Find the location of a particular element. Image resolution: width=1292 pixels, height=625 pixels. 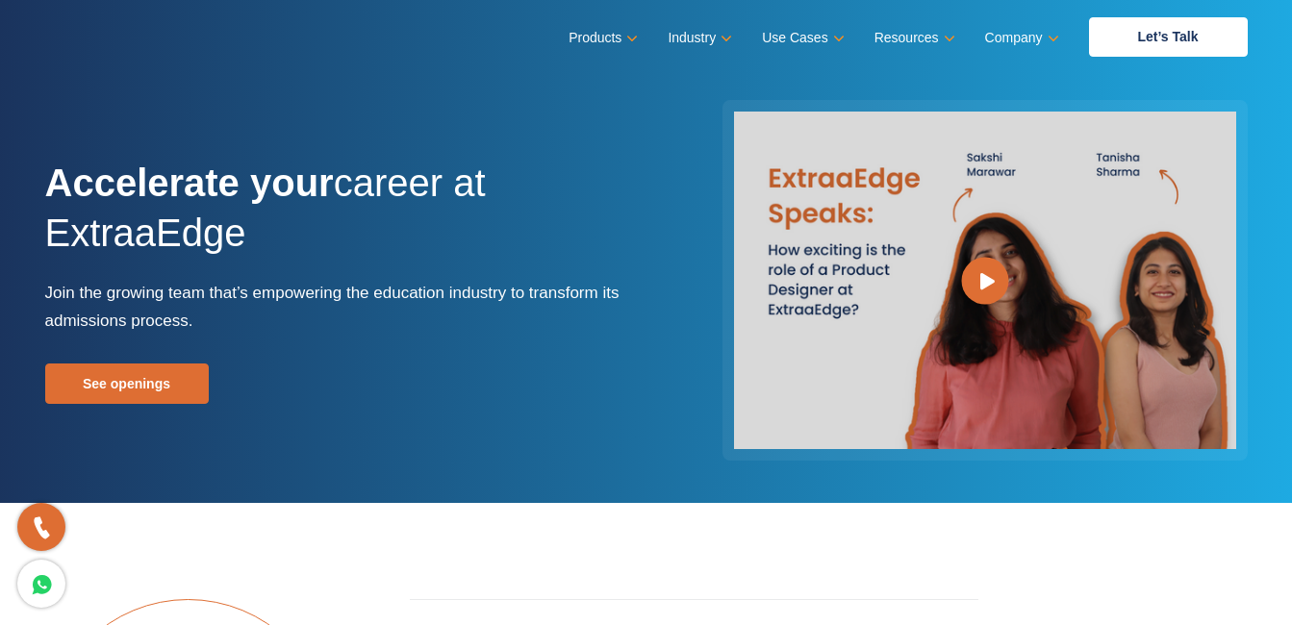

h1: career at ExtraaEdge is located at coordinates (339, 218).